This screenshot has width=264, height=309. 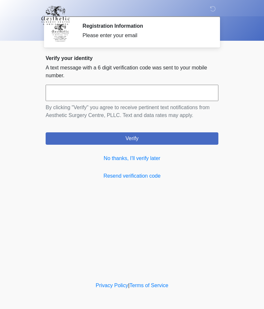 What do you see at coordinates (132, 58) in the screenshot?
I see `h2: Verify your identity` at bounding box center [132, 58].